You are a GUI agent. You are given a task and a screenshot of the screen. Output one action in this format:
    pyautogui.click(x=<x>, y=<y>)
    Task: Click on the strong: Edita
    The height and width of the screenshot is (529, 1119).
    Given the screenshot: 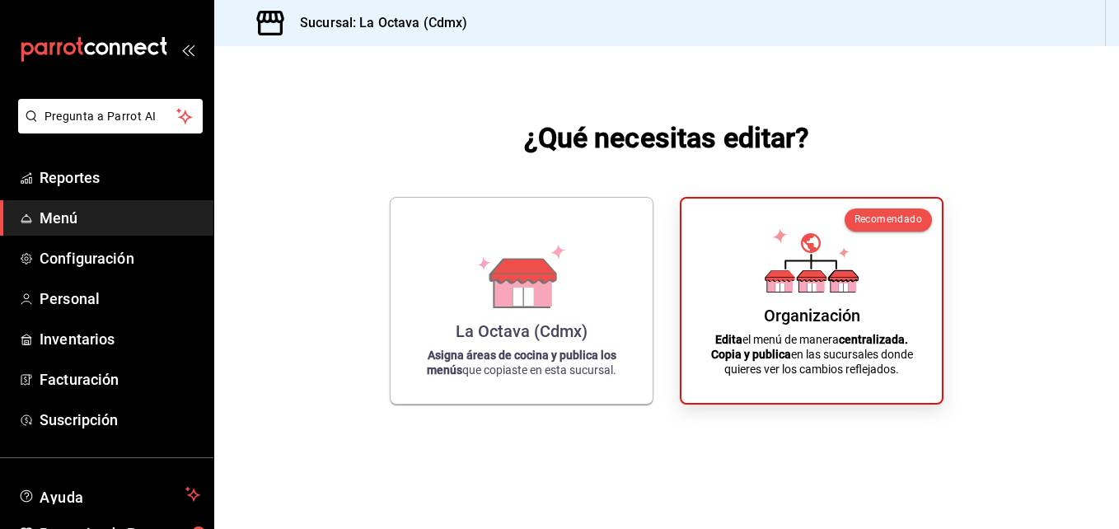 What is the action you would take?
    pyautogui.click(x=729, y=340)
    